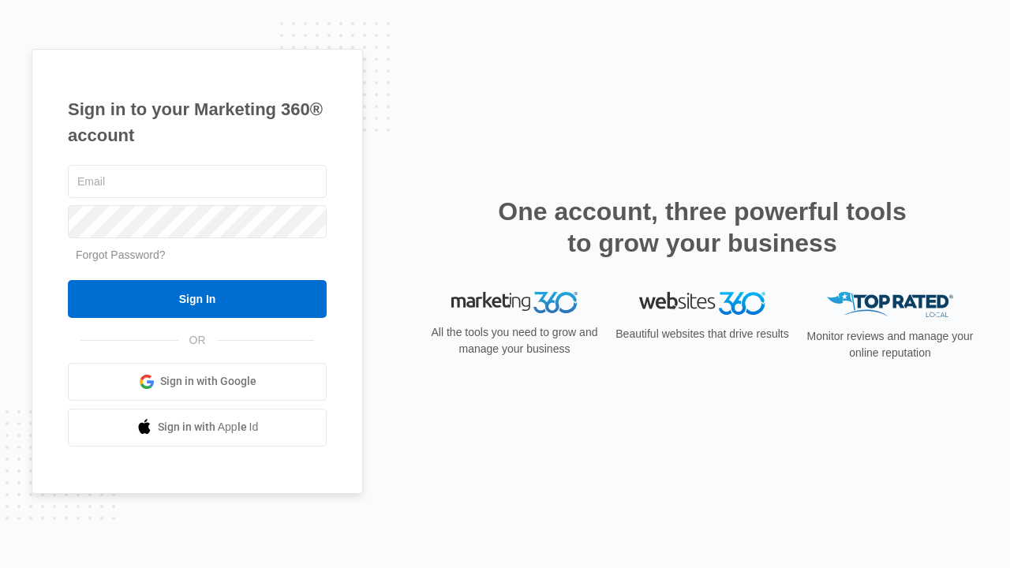  Describe the element at coordinates (197, 299) in the screenshot. I see `input: Sign In` at that location.